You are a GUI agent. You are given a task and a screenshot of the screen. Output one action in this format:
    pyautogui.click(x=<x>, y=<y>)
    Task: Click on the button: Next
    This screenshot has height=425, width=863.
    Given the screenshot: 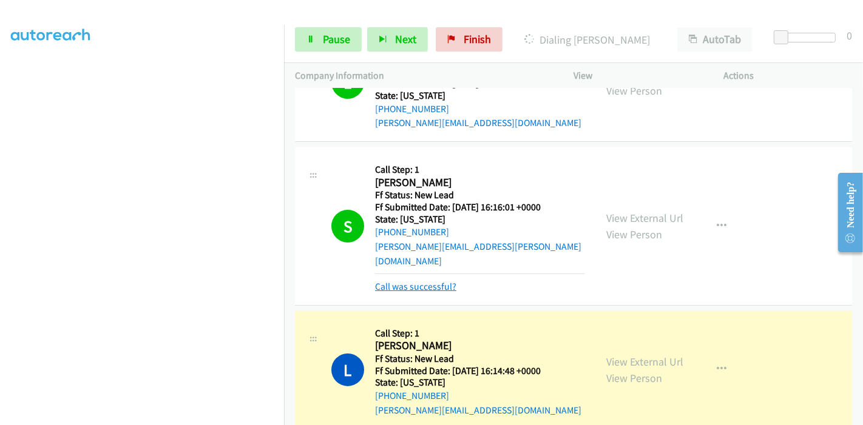 What is the action you would take?
    pyautogui.click(x=398, y=39)
    